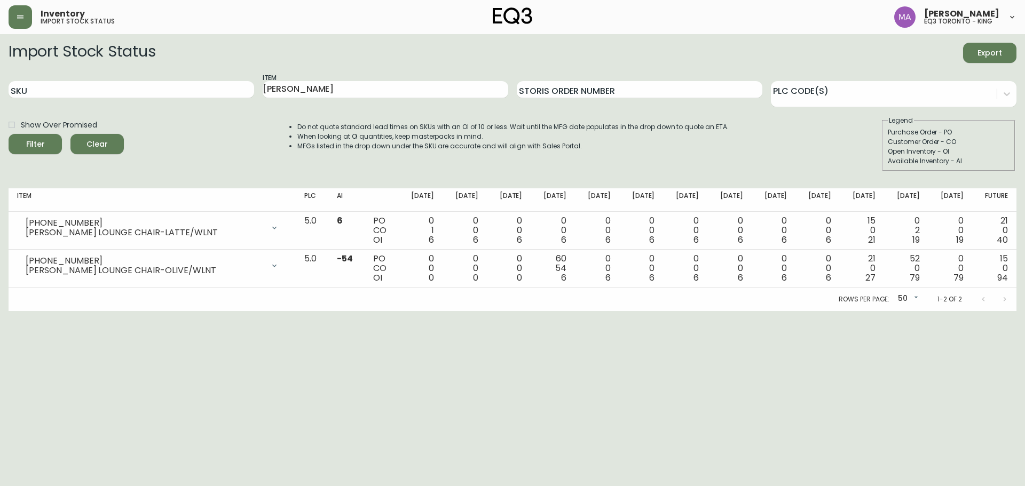  What do you see at coordinates (513, 146) in the screenshot?
I see `li: MFGs listed in the drop down under the SKU are accurate and will align with Sales Portal.` at bounding box center [513, 146].